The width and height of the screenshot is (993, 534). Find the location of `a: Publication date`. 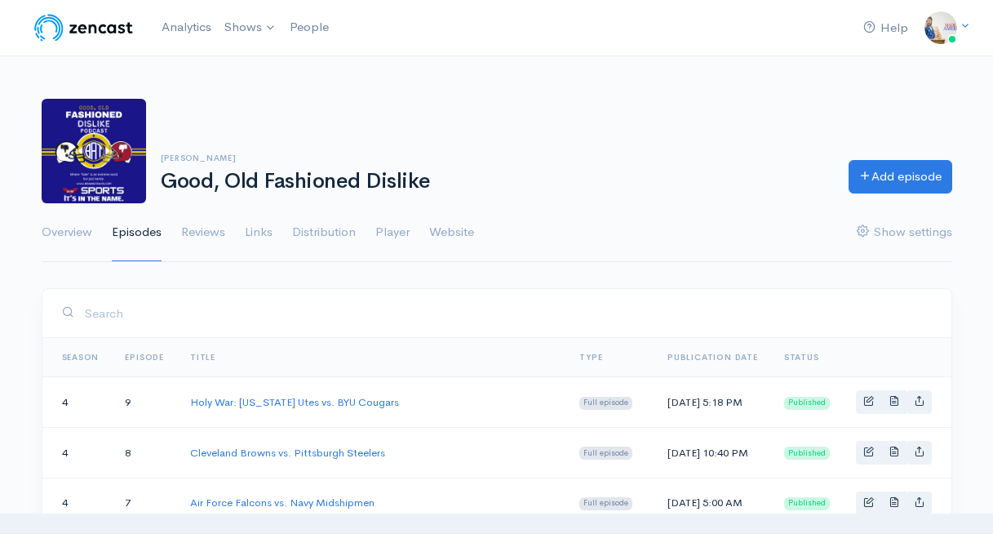

a: Publication date is located at coordinates (713, 357).